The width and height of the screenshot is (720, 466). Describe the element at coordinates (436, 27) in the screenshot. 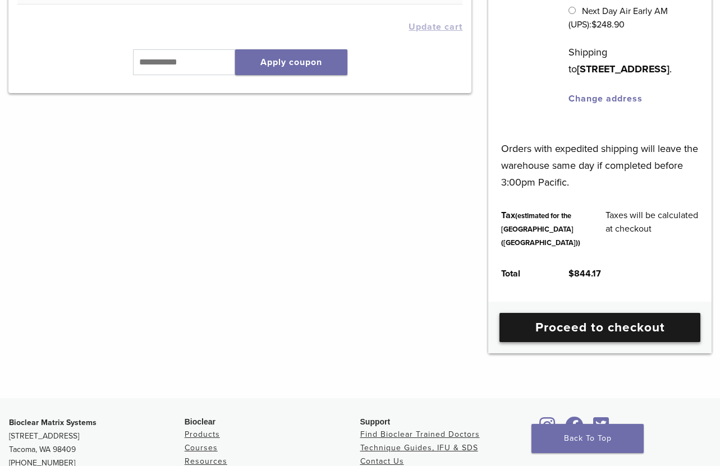

I see `button: Update cart` at that location.